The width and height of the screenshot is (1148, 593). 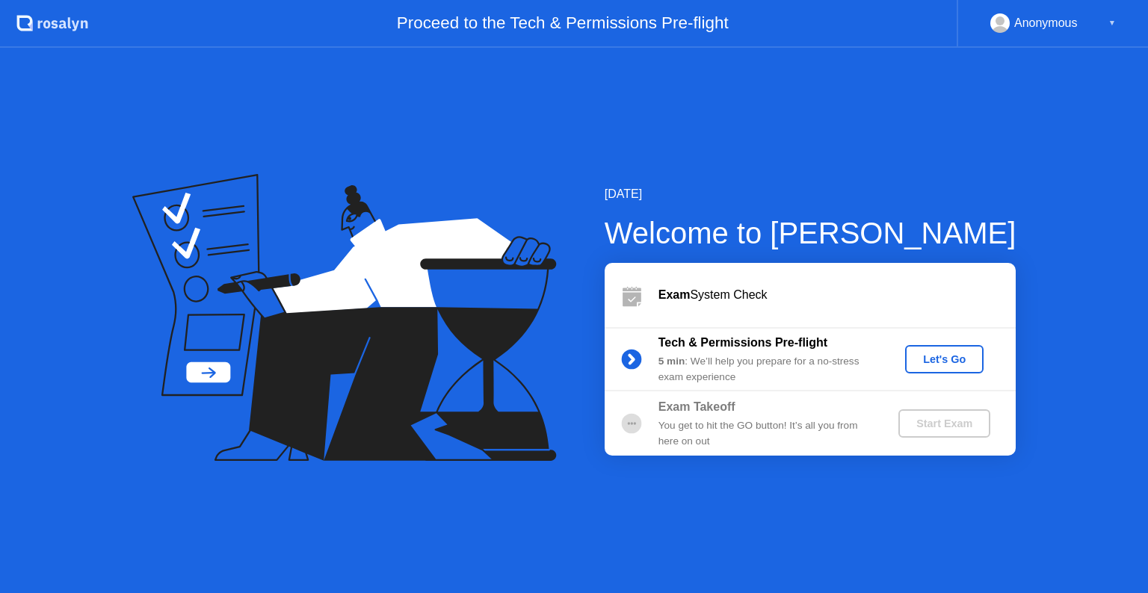 What do you see at coordinates (944, 359) in the screenshot?
I see `div: Let's Go` at bounding box center [944, 359].